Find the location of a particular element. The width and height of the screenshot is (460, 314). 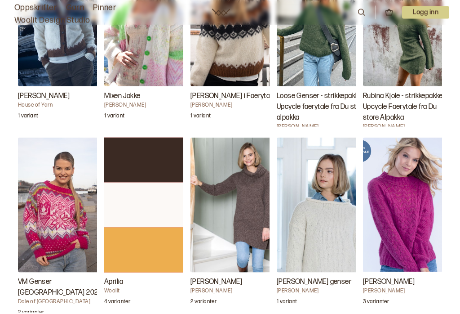

h3: Mixen Jakke is located at coordinates (149, 96).